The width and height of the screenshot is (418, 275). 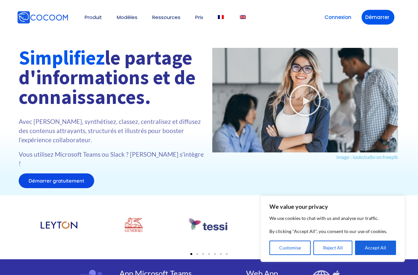 I want to click on a: Modèles, so click(x=127, y=17).